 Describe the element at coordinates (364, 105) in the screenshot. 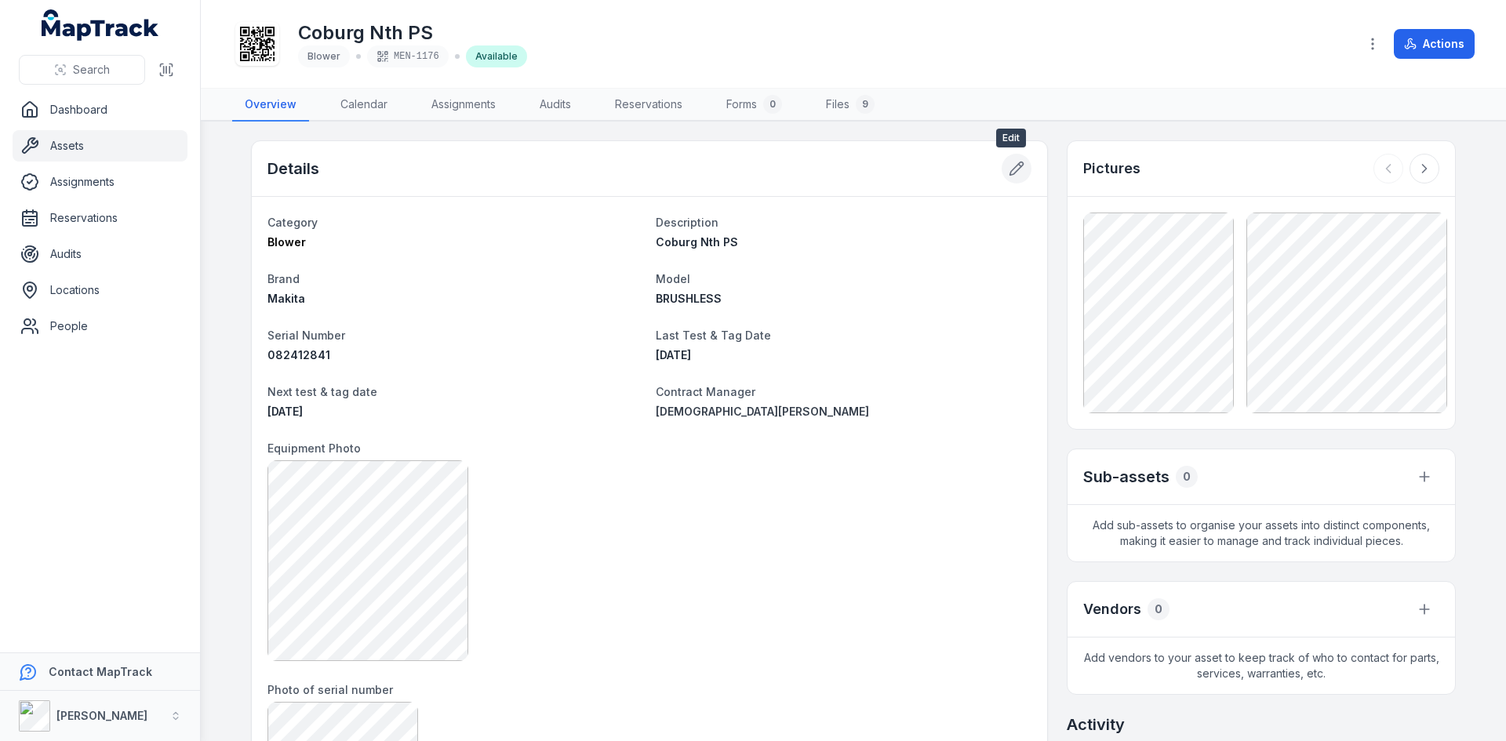

I see `a: Calendar` at that location.